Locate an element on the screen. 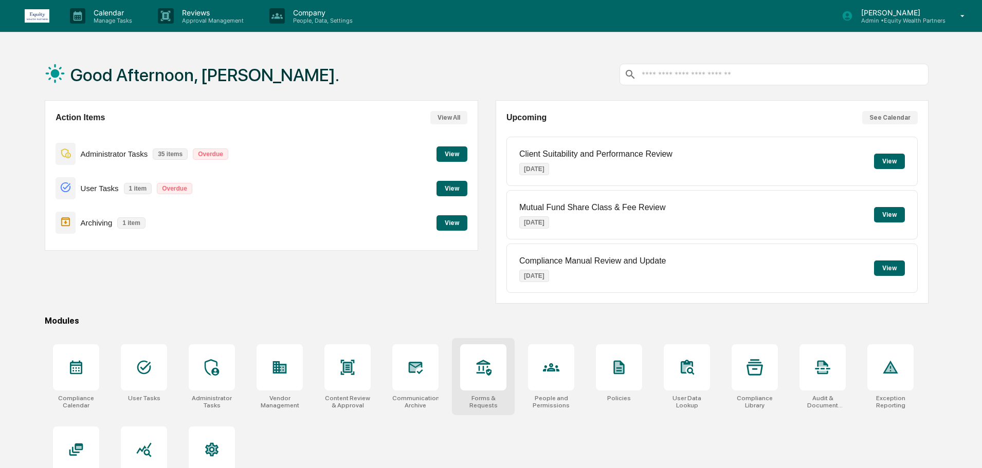  div: Vendor Management is located at coordinates (280, 402).